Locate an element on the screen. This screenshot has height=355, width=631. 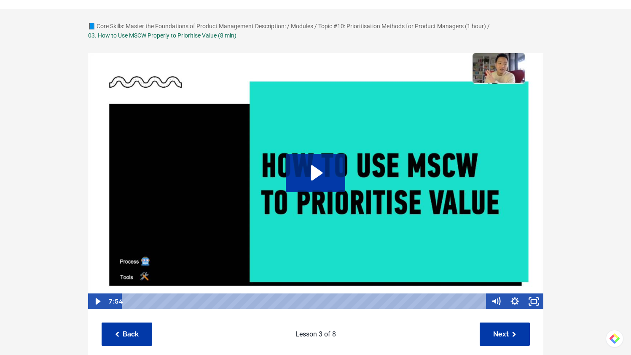
a: Back is located at coordinates (127, 334).